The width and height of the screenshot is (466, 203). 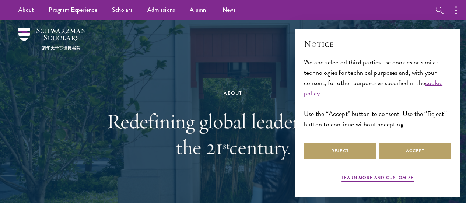 What do you see at coordinates (373, 88) in the screenshot?
I see `a: cookie policy` at bounding box center [373, 88].